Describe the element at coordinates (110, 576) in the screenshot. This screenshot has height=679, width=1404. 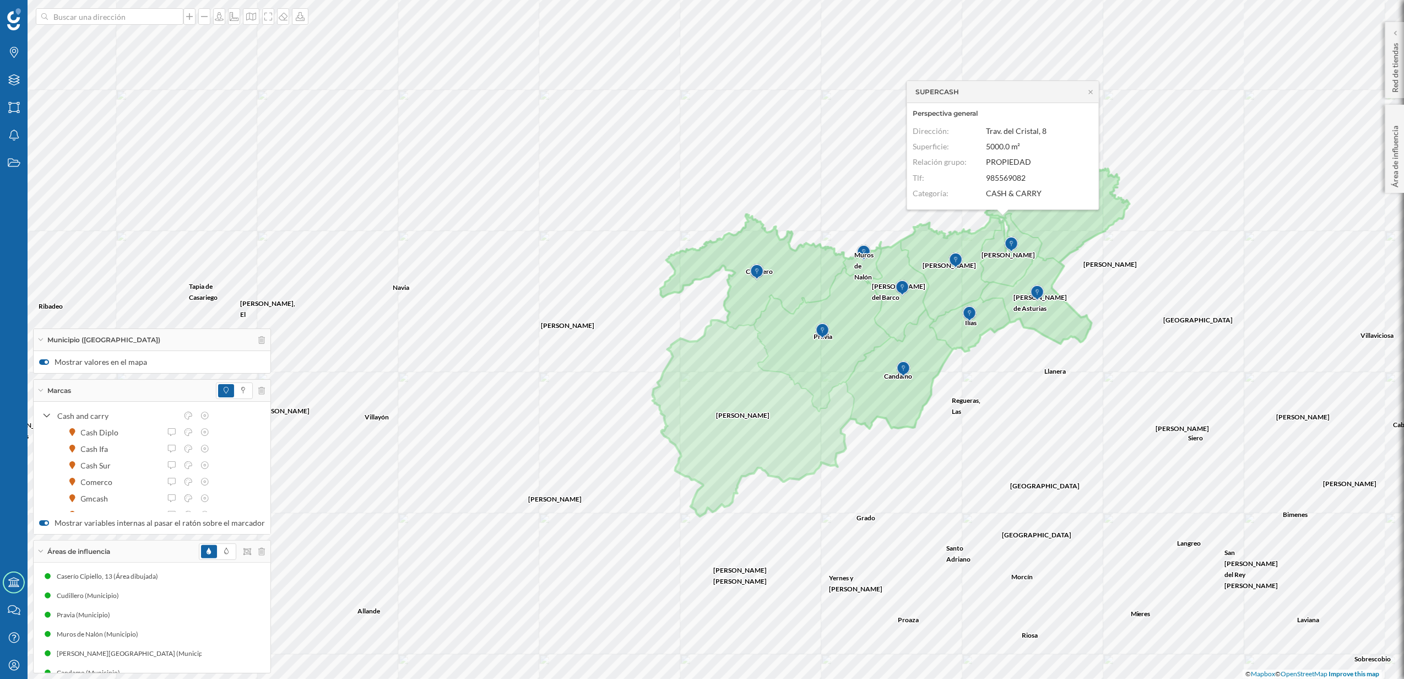
I see `div: Caserío Cipiello, 13 (Área dibujada)` at that location.